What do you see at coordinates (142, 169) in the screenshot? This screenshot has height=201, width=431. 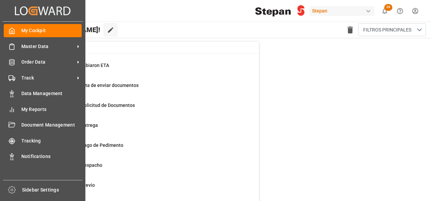 I see `a: 2Pendiente de DespachoFinal Delivery` at bounding box center [142, 169].